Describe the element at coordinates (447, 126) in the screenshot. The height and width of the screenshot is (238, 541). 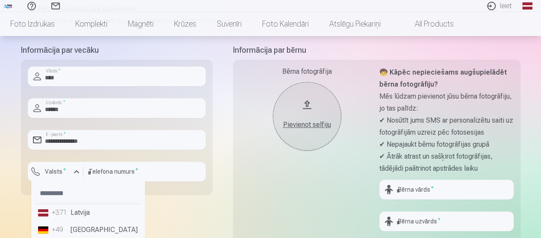
I see `p: ✔ Nosūtīt jums SMS ar personalizētu saiti uz fotogrāfijām uzreiz pēc fotosesijas` at that location.